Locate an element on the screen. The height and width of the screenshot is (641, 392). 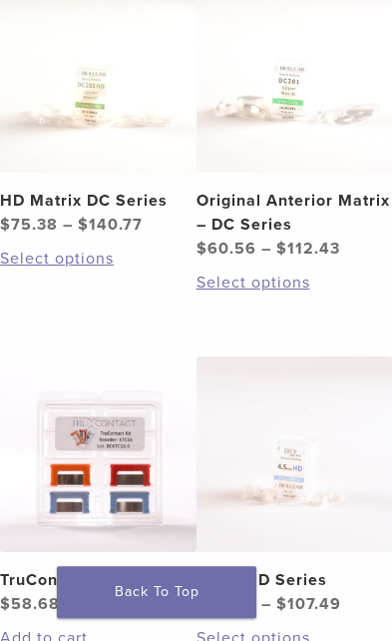
bdi: 112.43 is located at coordinates (308, 249).